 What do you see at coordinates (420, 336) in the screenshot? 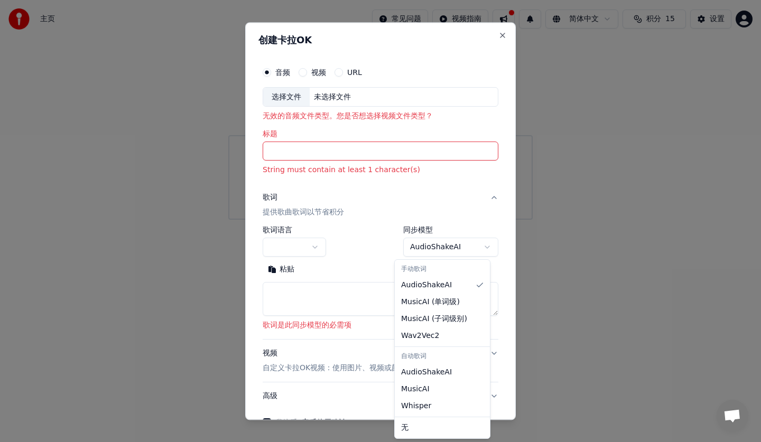
I see `span: Wav2Vec2` at bounding box center [420, 336].